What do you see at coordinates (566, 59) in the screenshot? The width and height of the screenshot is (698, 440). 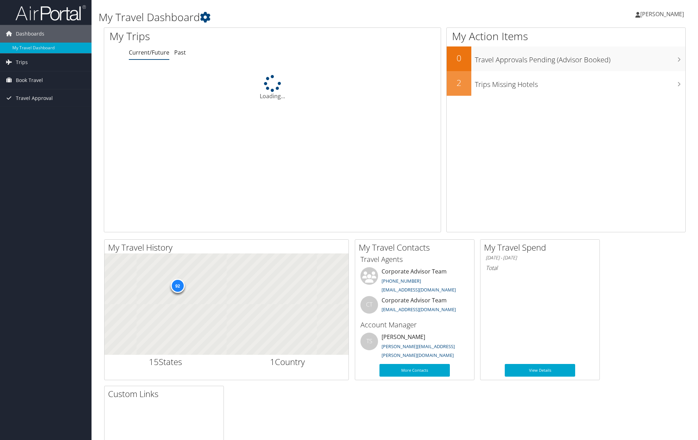 I see `a: 0Travel Approvals Pending (Advisor Booked)` at bounding box center [566, 59].